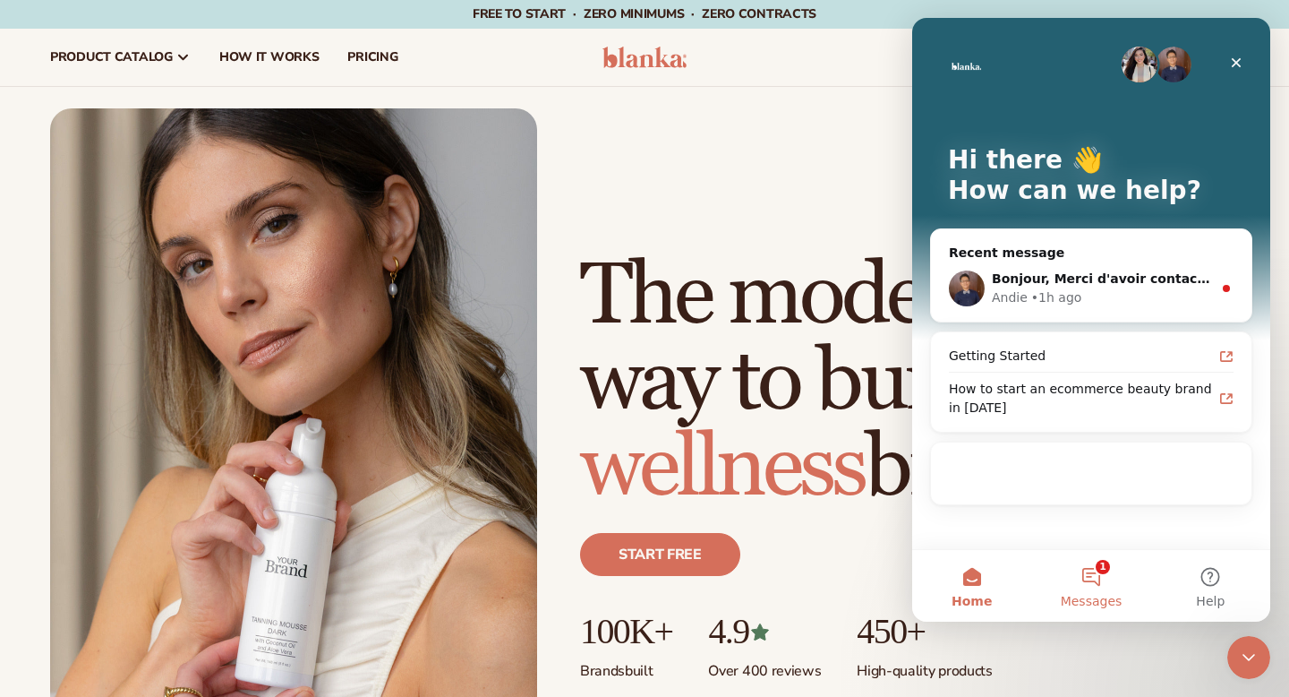  What do you see at coordinates (227, 47) in the screenshot?
I see `img: Profile image for Rochelle` at bounding box center [227, 47].